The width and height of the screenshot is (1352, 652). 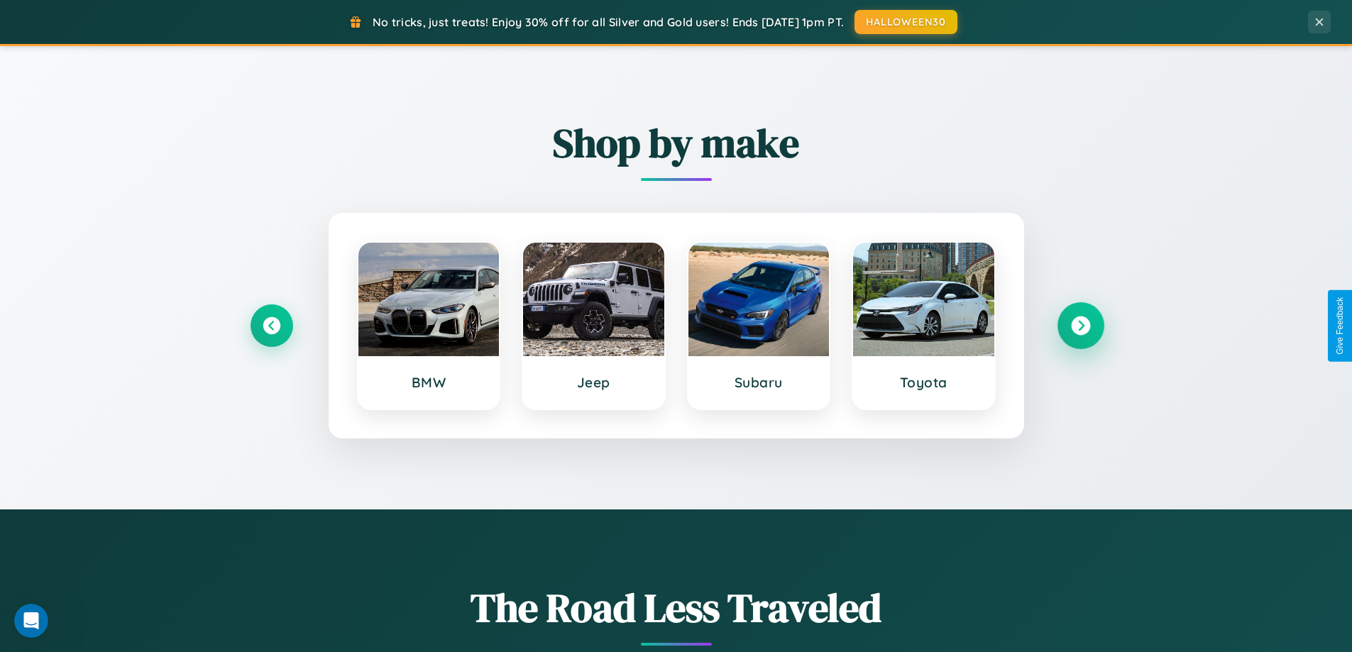 I want to click on h3: Subaru, so click(x=759, y=382).